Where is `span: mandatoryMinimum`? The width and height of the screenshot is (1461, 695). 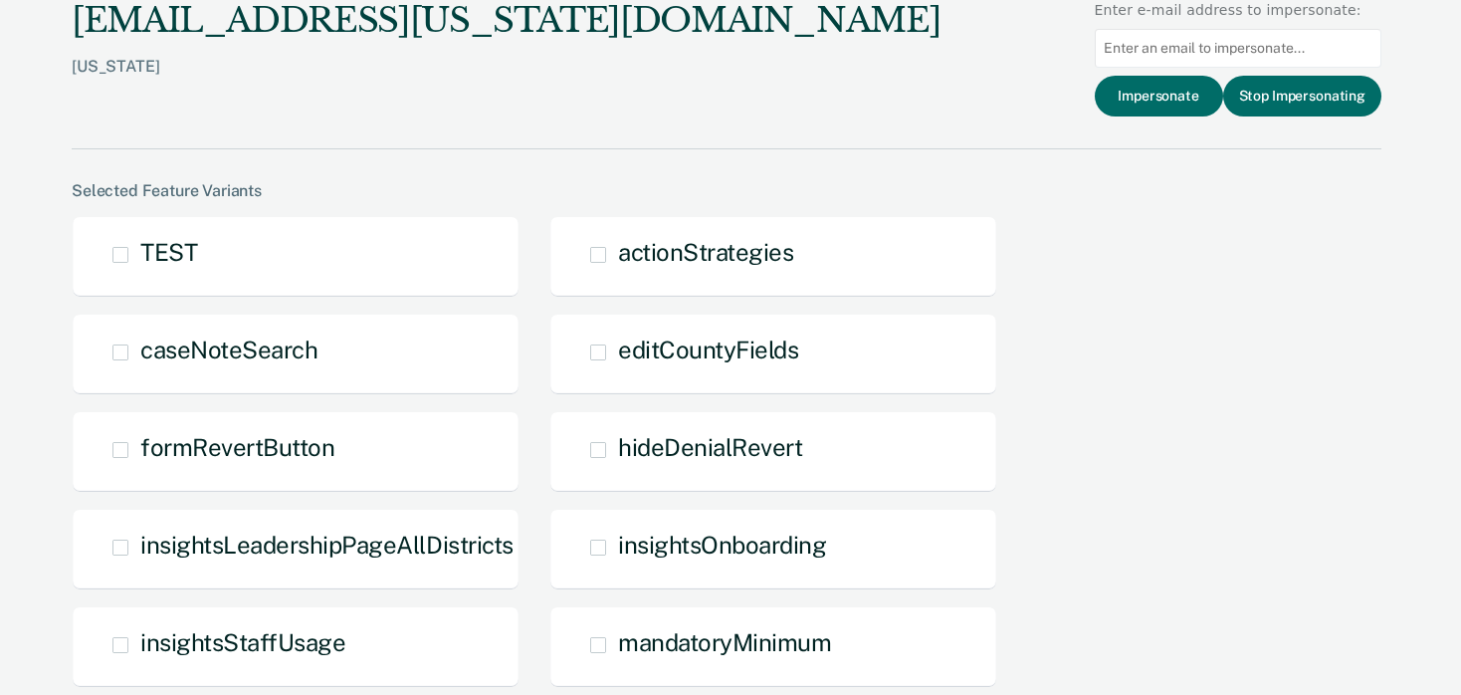 span: mandatoryMinimum is located at coordinates (725, 642).